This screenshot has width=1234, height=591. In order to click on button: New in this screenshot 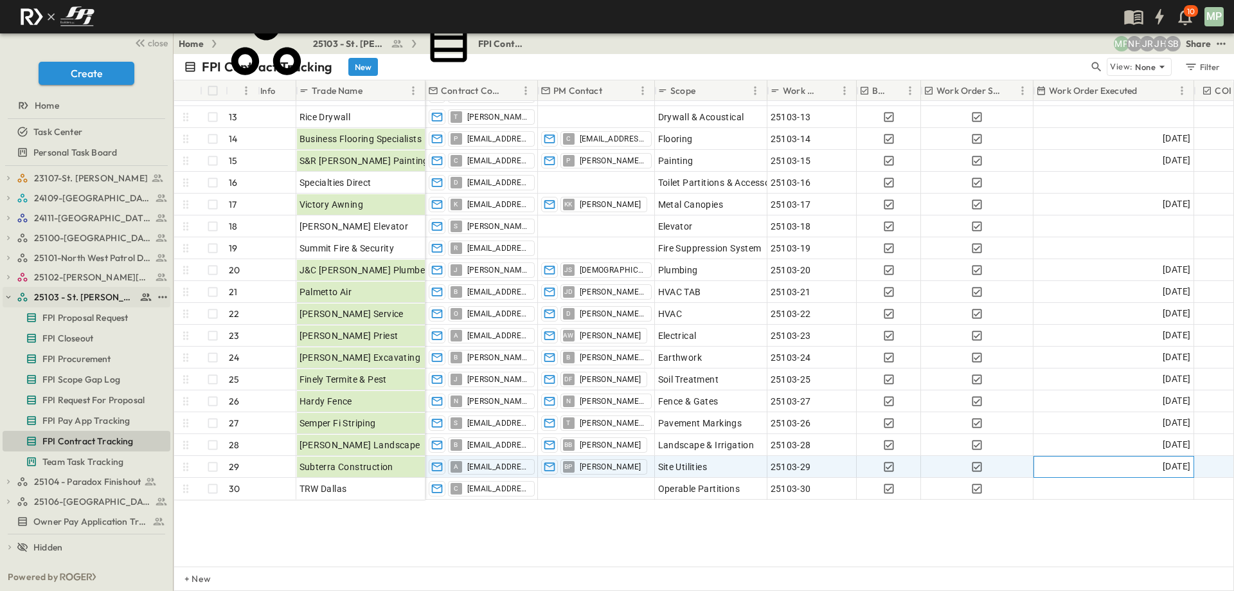, I will do `click(363, 67)`.